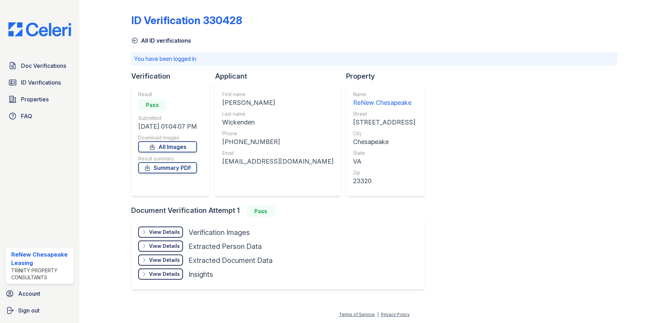 Image resolution: width=669 pixels, height=323 pixels. I want to click on div: Verification, so click(173, 76).